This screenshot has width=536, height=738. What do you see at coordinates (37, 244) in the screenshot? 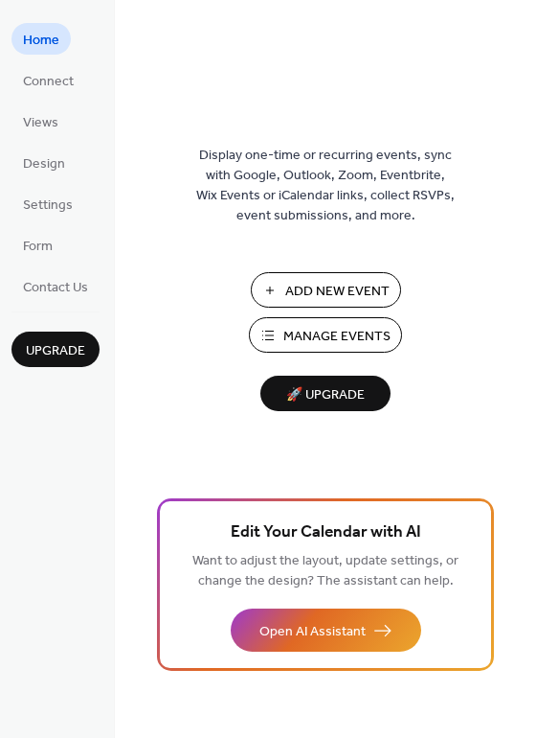
I see `a: Form` at bounding box center [37, 244].